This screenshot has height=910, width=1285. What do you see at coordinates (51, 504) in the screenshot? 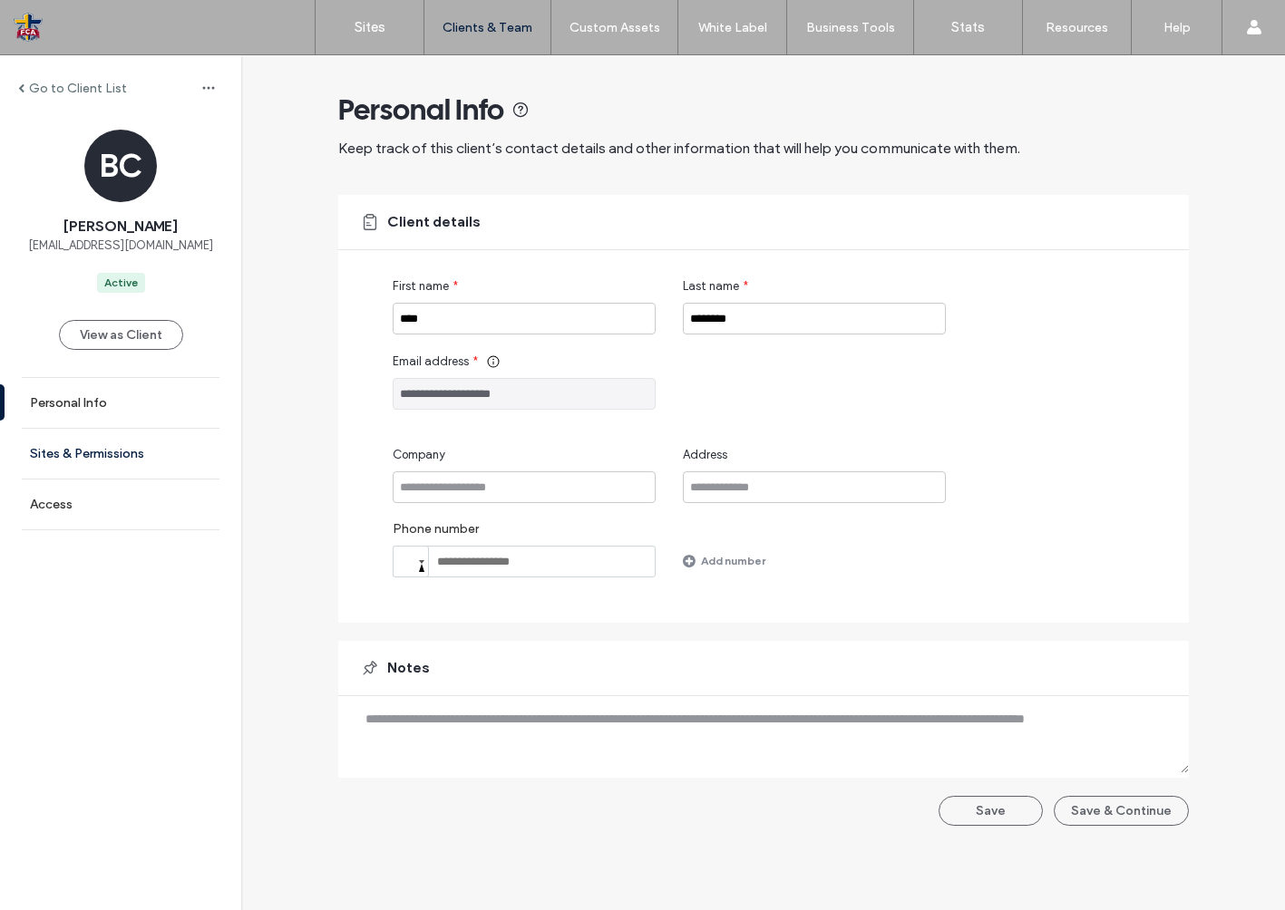
I see `label: Access` at bounding box center [51, 504].